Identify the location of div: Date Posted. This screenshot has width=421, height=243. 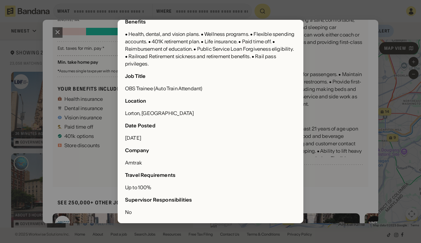
(140, 126).